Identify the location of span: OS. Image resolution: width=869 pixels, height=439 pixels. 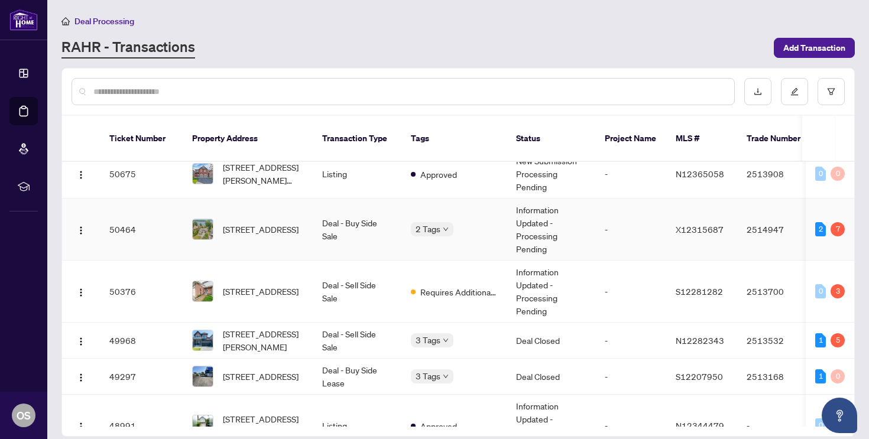
(24, 416).